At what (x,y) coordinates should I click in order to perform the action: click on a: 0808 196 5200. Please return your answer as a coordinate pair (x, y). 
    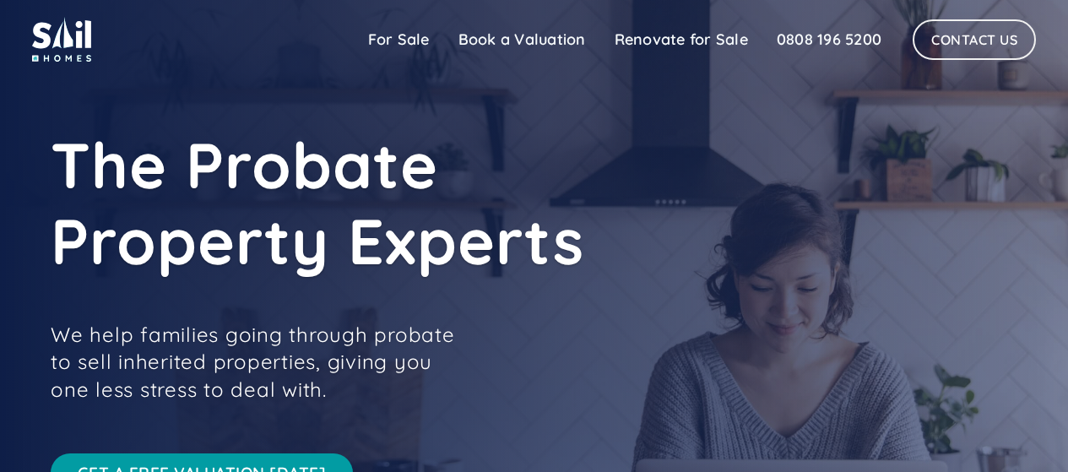
    Looking at the image, I should click on (829, 40).